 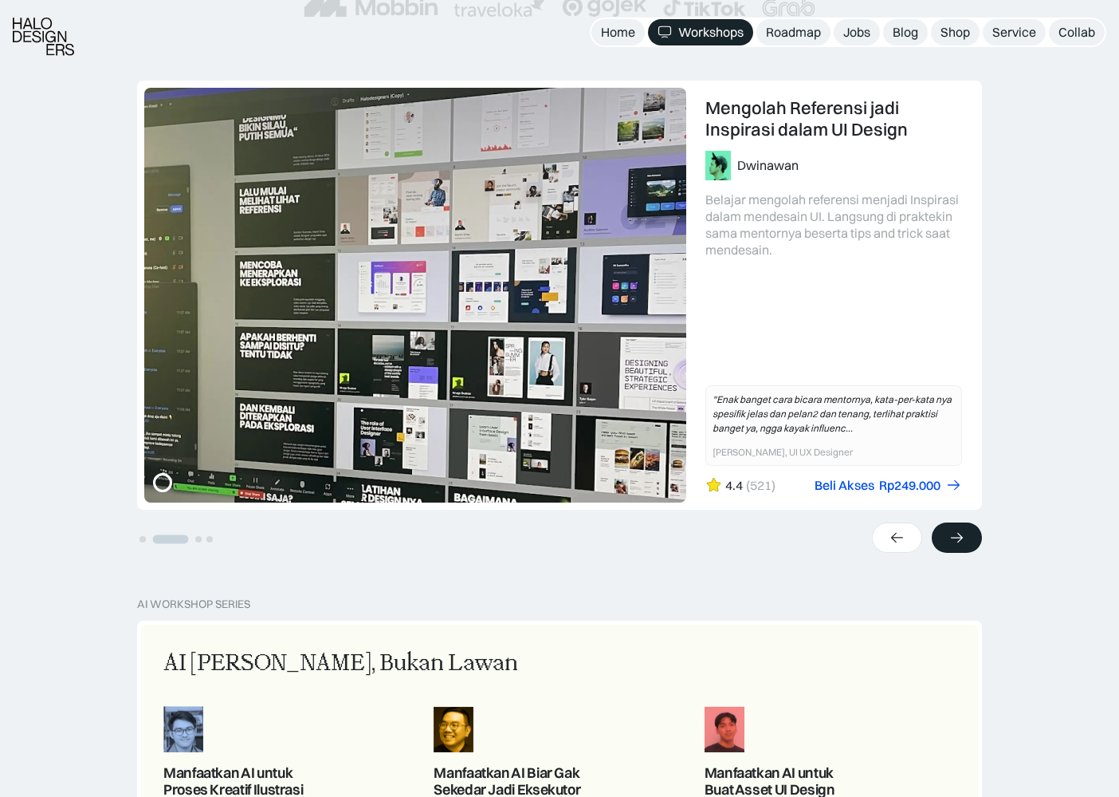 I want to click on a: Home, so click(x=618, y=32).